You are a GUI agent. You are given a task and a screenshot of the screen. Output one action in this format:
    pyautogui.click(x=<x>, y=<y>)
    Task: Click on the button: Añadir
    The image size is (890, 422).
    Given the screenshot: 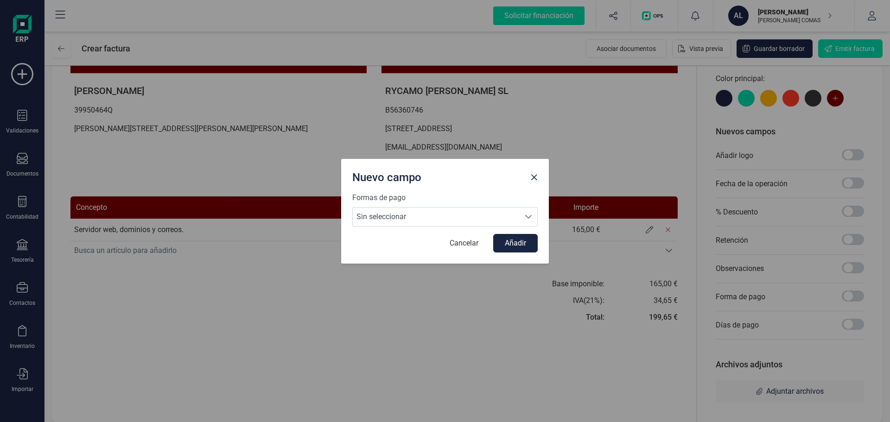 What is the action you would take?
    pyautogui.click(x=516, y=243)
    